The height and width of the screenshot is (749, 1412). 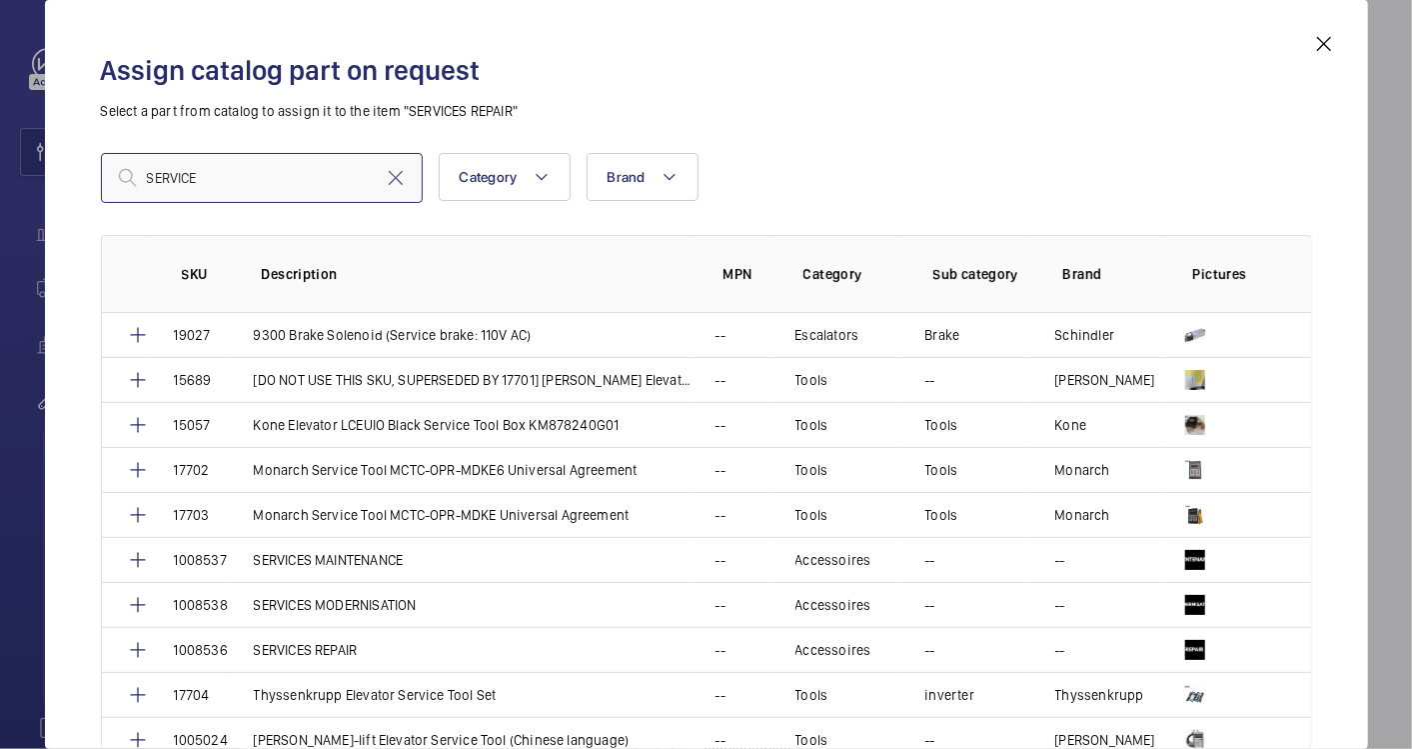 I want to click on img: 4IH7dyk0lKfVbRFSf4R9ywTe9GShna42_NoCtMvpQiKEiGqH.png, so click(x=1195, y=650).